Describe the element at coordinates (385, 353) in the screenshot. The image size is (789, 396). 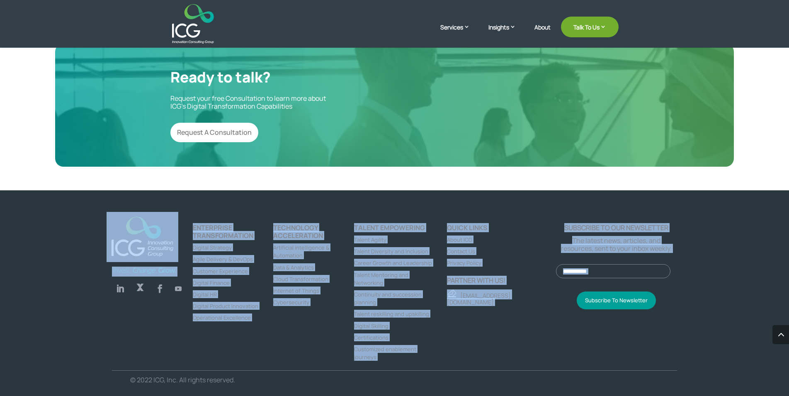
I see `a: Customized enablement journeys` at that location.